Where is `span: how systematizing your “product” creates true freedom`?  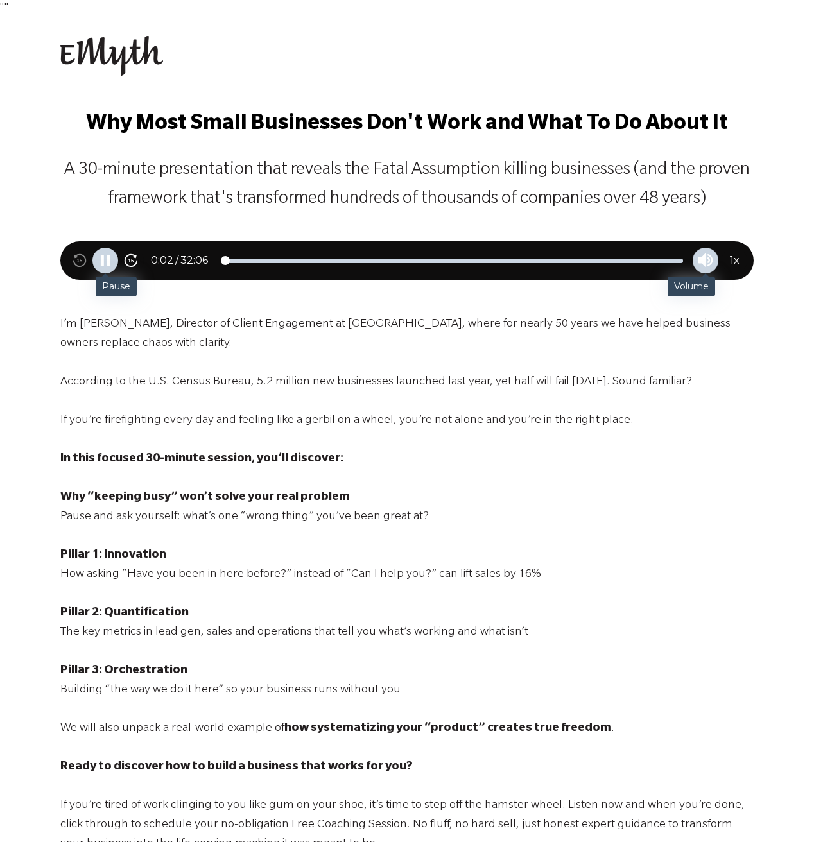 span: how systematizing your “product” creates true freedom is located at coordinates (447, 729).